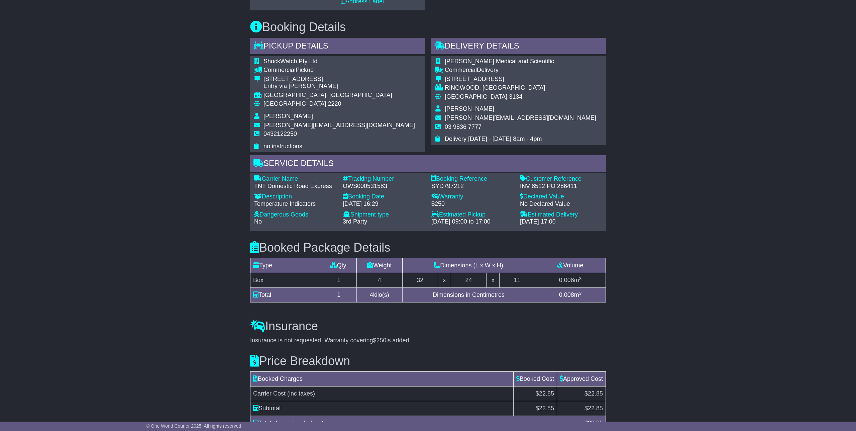  I want to click on td: Qty., so click(339, 265).